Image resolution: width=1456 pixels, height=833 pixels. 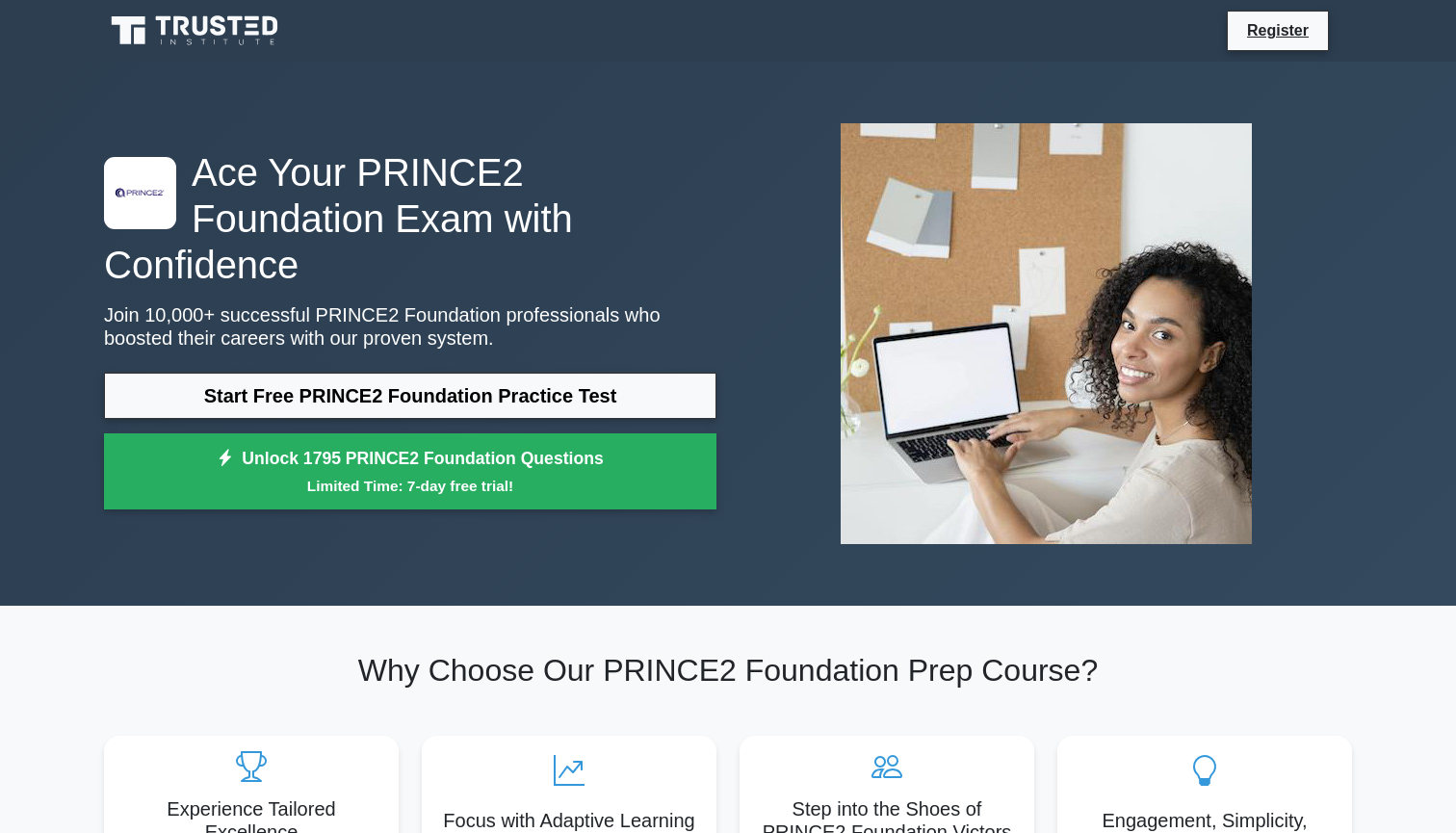 I want to click on small: Limited Time: 7-day free trial!, so click(x=410, y=486).